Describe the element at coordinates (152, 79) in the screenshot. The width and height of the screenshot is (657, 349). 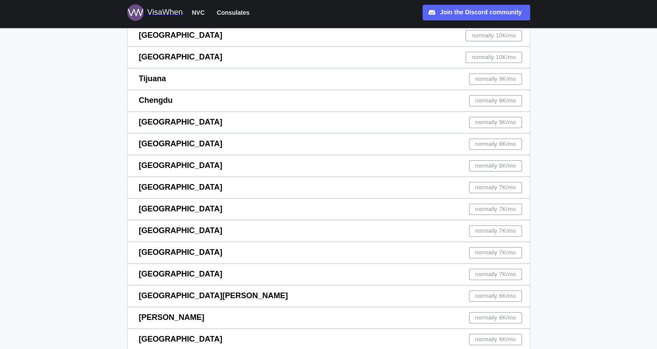
I see `span: Tijuana` at that location.